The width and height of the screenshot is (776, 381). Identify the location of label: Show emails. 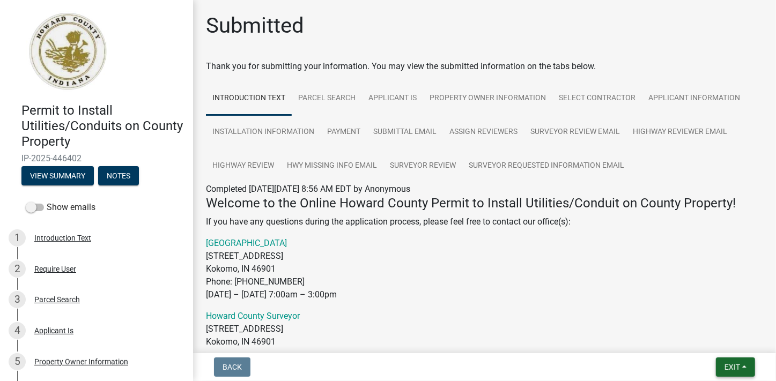
(61, 208).